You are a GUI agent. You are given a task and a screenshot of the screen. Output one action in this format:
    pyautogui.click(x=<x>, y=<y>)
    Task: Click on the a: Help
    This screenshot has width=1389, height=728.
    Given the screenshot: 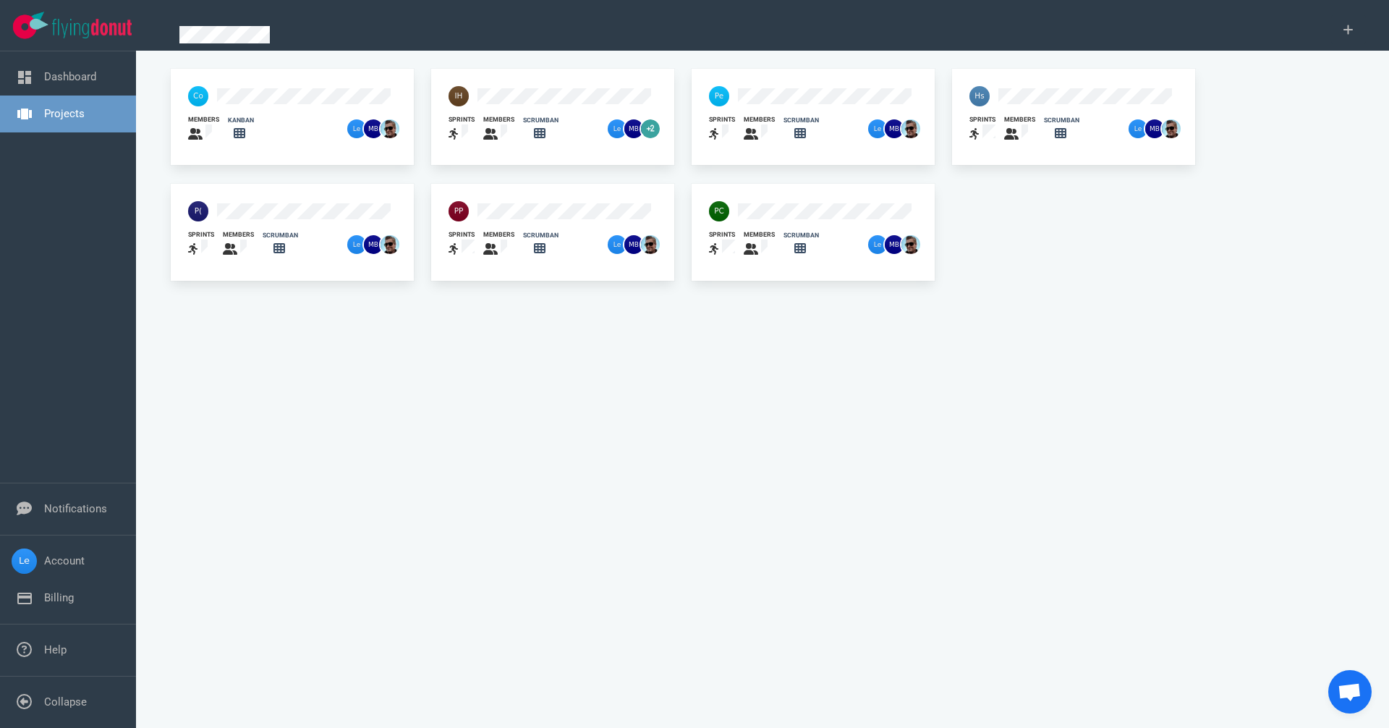 What is the action you would take?
    pyautogui.click(x=55, y=650)
    